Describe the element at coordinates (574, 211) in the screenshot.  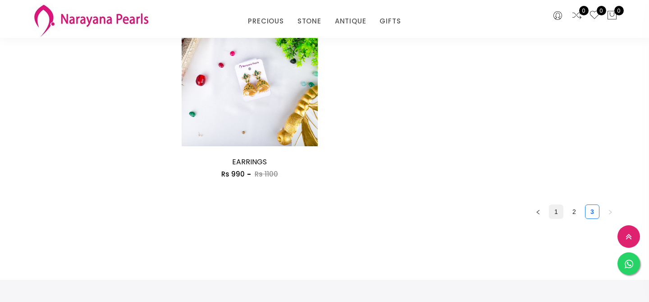
I see `a: 2` at that location.